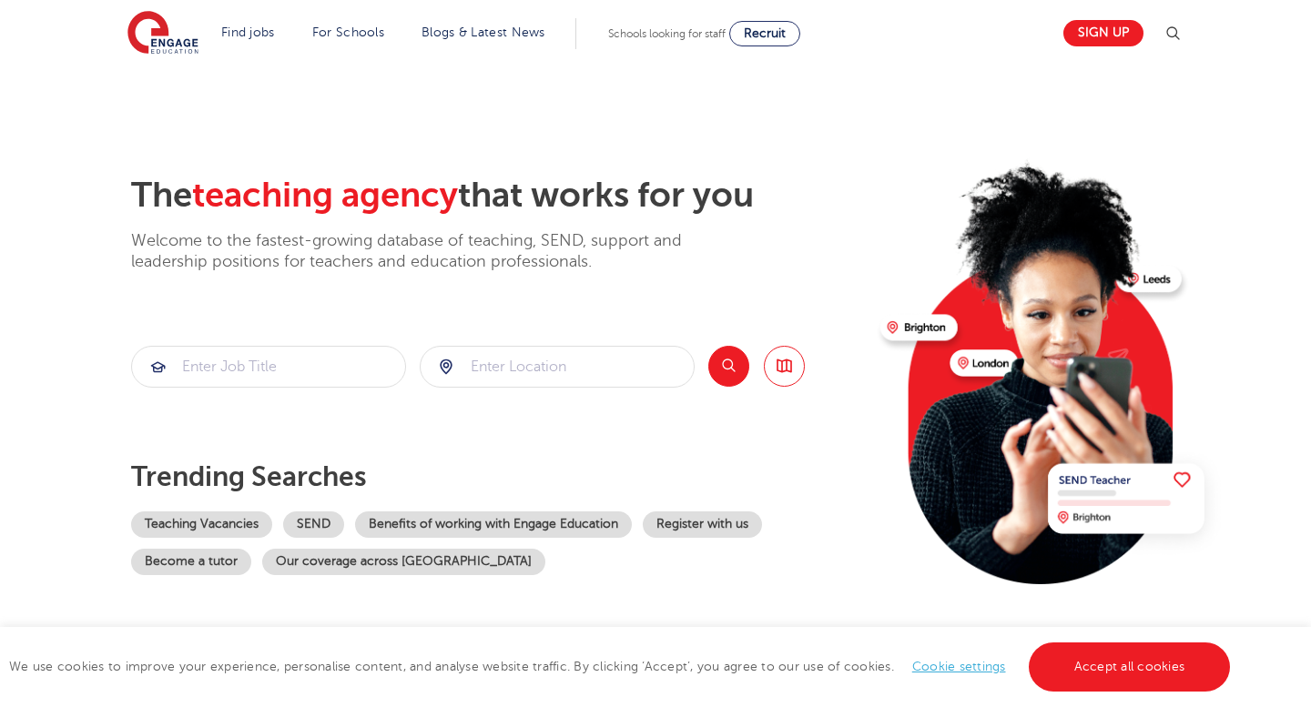 The image size is (1311, 707). I want to click on a: Cookie settings, so click(959, 666).